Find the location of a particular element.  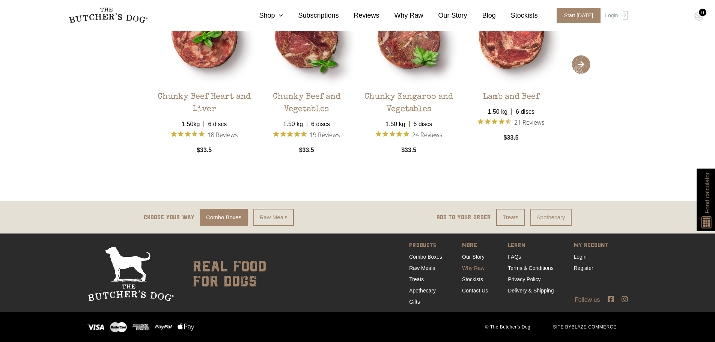

span: Previous is located at coordinates (134, 65).